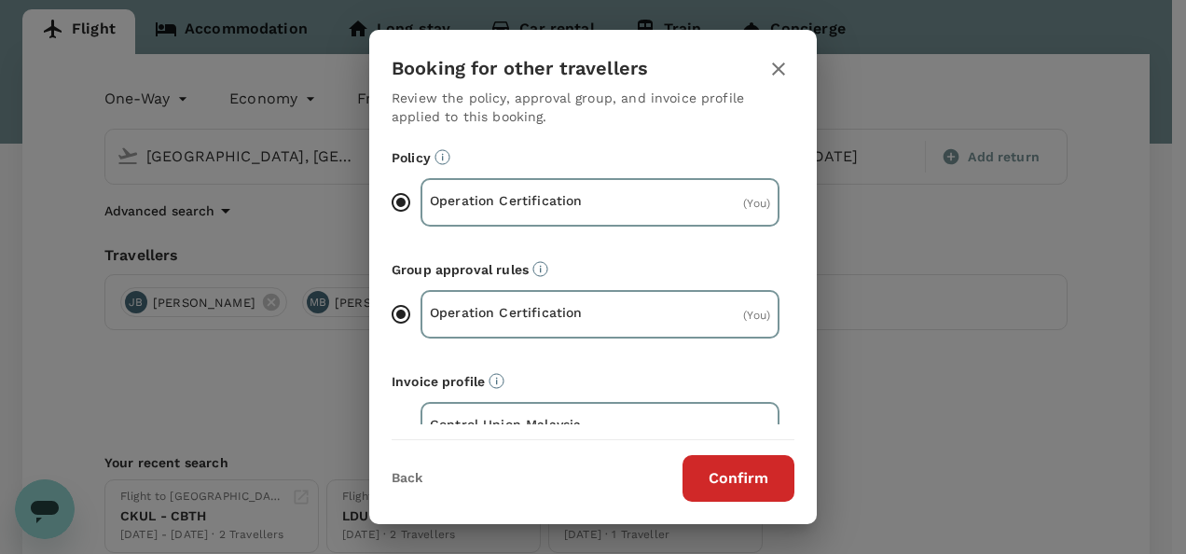  I want to click on svg: The payment currency and company information are based on the selected invoice profile., so click(496, 380).